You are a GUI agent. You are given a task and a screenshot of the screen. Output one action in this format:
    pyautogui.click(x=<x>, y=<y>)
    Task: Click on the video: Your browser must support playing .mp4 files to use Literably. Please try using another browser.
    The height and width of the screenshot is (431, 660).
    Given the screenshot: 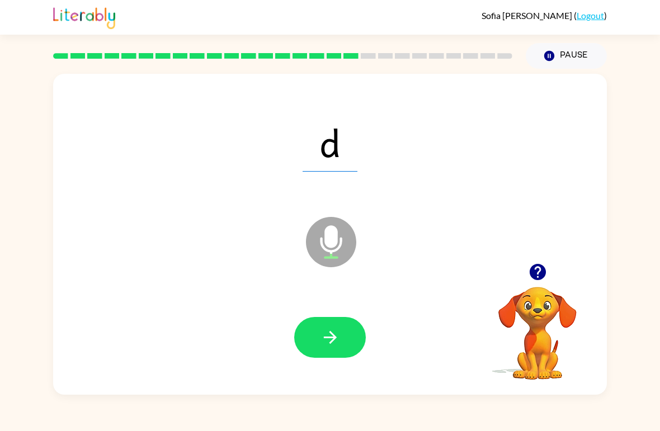 What is the action you would take?
    pyautogui.click(x=537, y=325)
    